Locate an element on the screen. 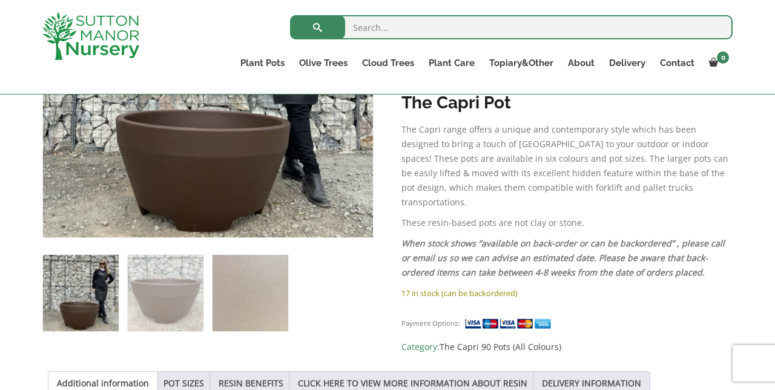  img: The Capri Pot 90 Colour Mocha is located at coordinates (81, 292).